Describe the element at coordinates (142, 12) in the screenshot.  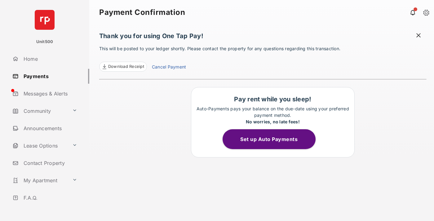
I see `strong: Payment Confirmation` at that location.